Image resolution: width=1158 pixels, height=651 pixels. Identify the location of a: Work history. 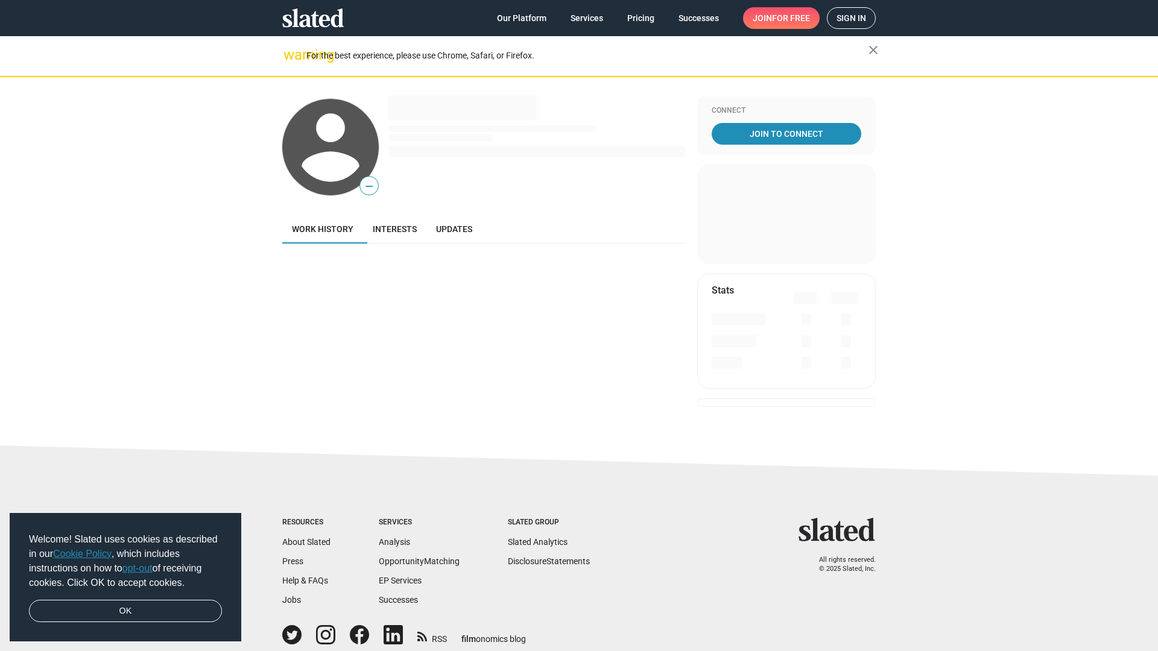
(323, 229).